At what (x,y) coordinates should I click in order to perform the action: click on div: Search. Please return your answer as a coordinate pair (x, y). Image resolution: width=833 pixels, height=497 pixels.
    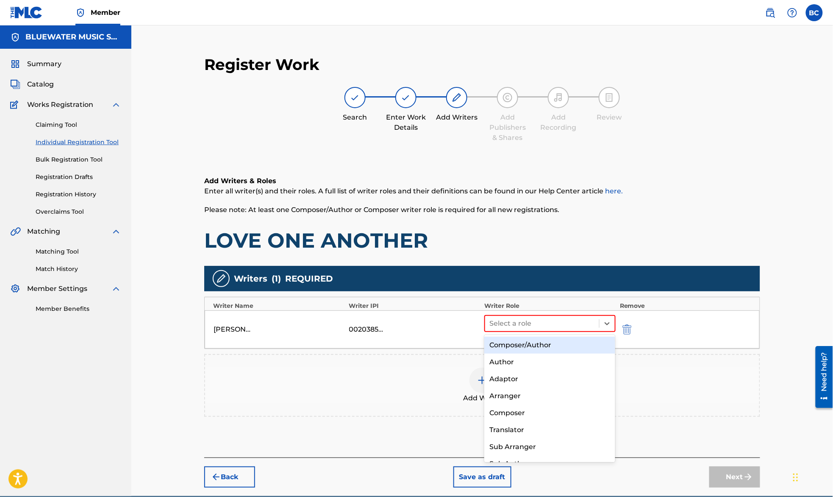
    Looking at the image, I should click on (355, 117).